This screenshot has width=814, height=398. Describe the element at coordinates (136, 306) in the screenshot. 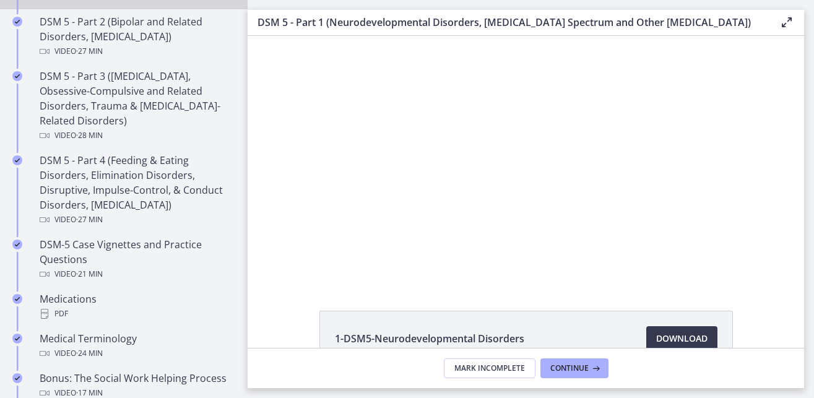

I see `div: Medications` at that location.